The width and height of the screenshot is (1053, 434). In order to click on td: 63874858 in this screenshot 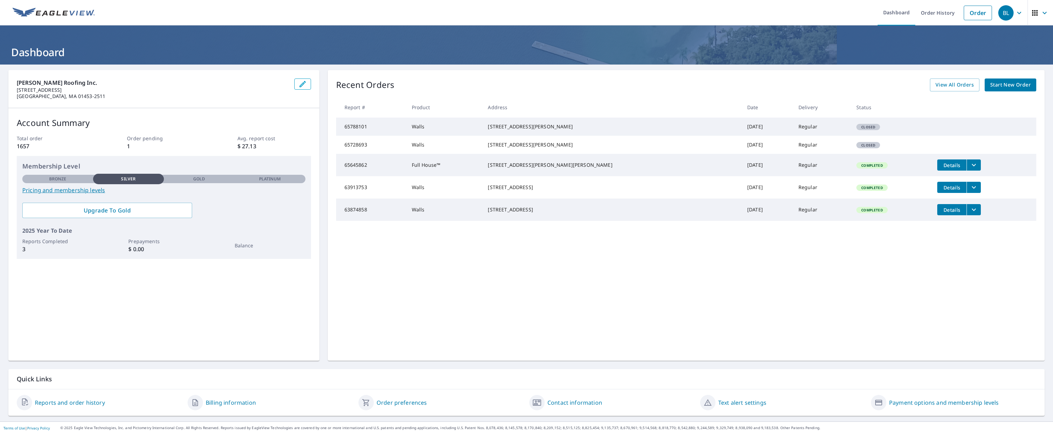, I will do `click(371, 210)`.